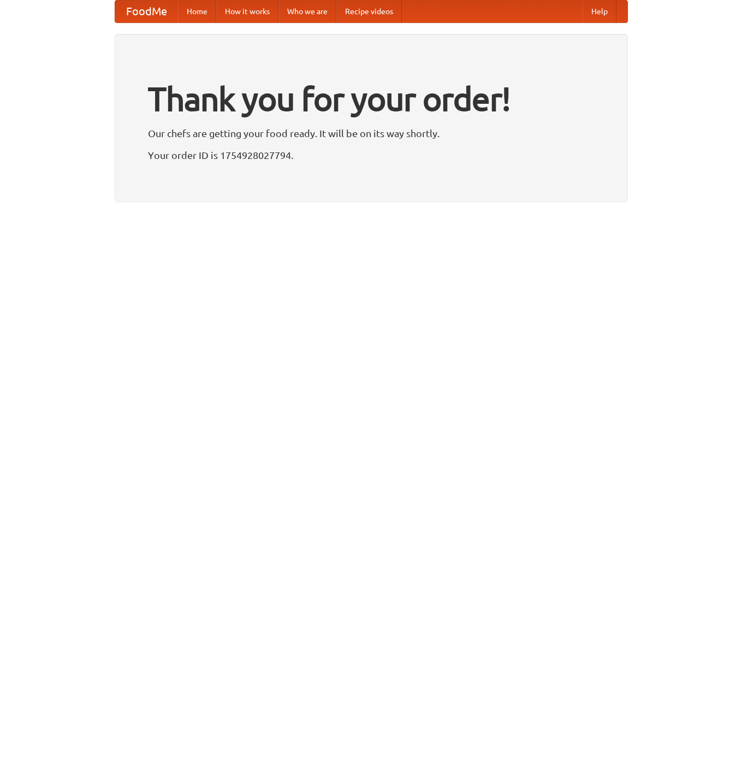 The width and height of the screenshot is (742, 773). I want to click on a: Recipe videos, so click(369, 11).